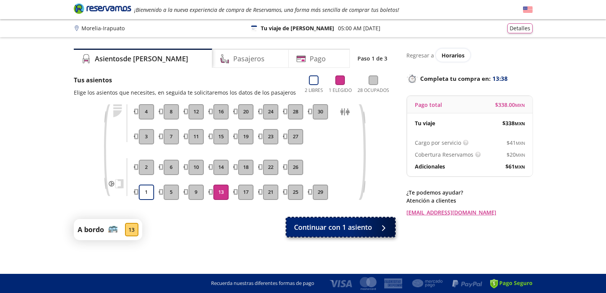 This screenshot has height=293, width=606. What do you see at coordinates (221, 137) in the screenshot?
I see `button: 15` at bounding box center [221, 137].